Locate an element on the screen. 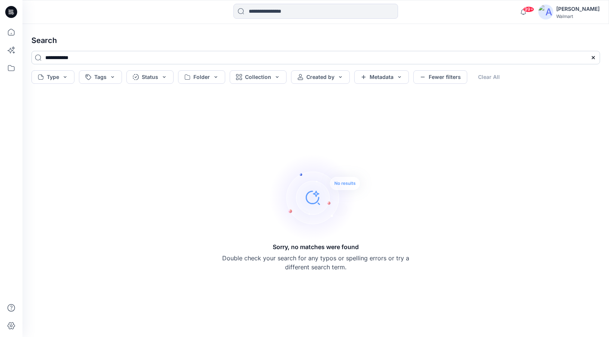 This screenshot has width=609, height=337. h4: Search is located at coordinates (316, 40).